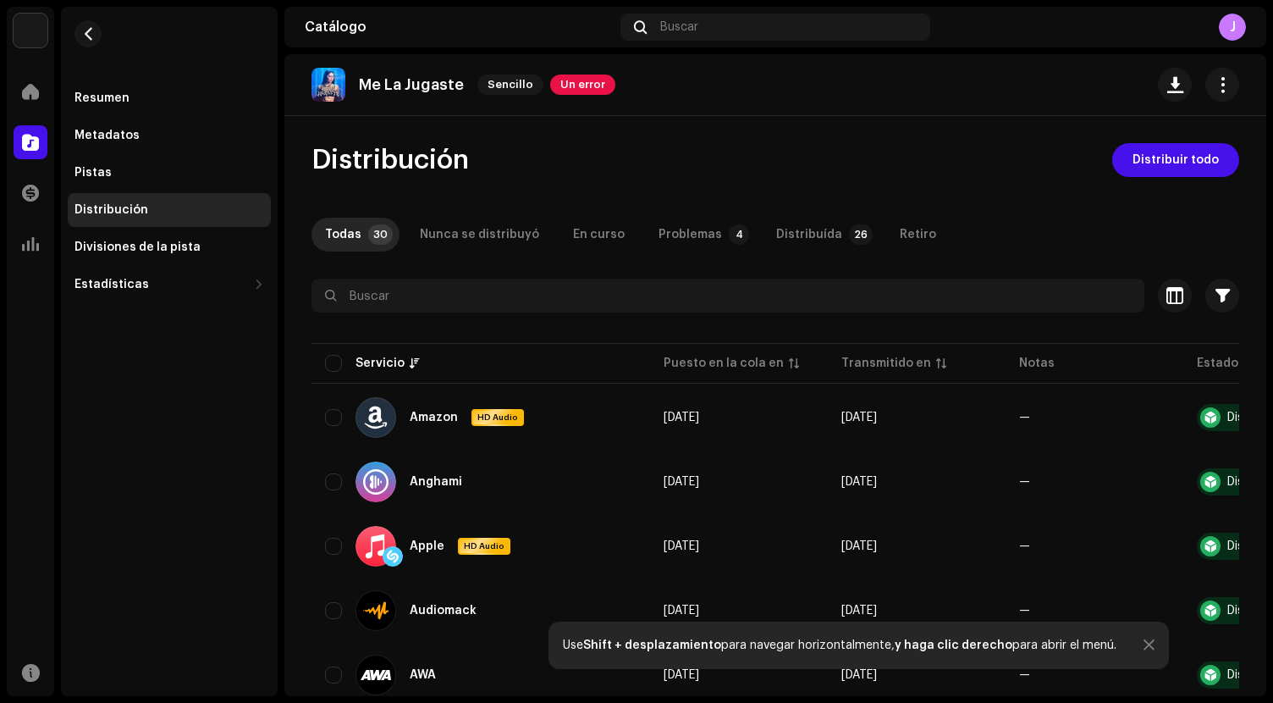 The height and width of the screenshot is (703, 1273). I want to click on div: Apple, so click(427, 546).